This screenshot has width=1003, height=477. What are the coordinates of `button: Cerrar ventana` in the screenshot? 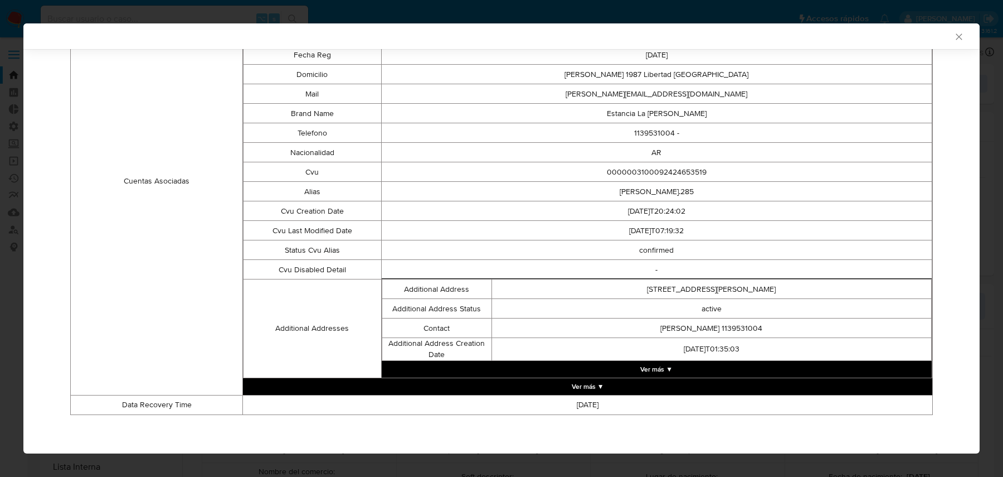 It's located at (959, 36).